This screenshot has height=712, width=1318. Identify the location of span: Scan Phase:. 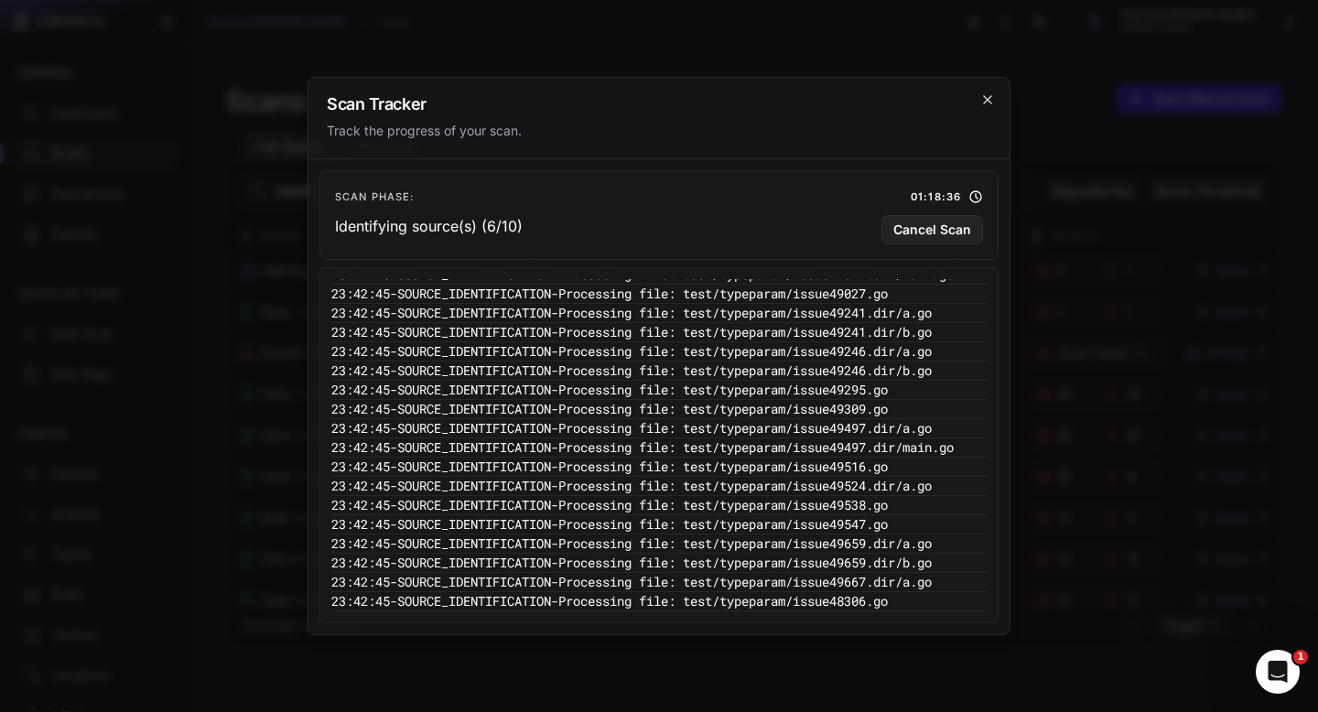
(374, 197).